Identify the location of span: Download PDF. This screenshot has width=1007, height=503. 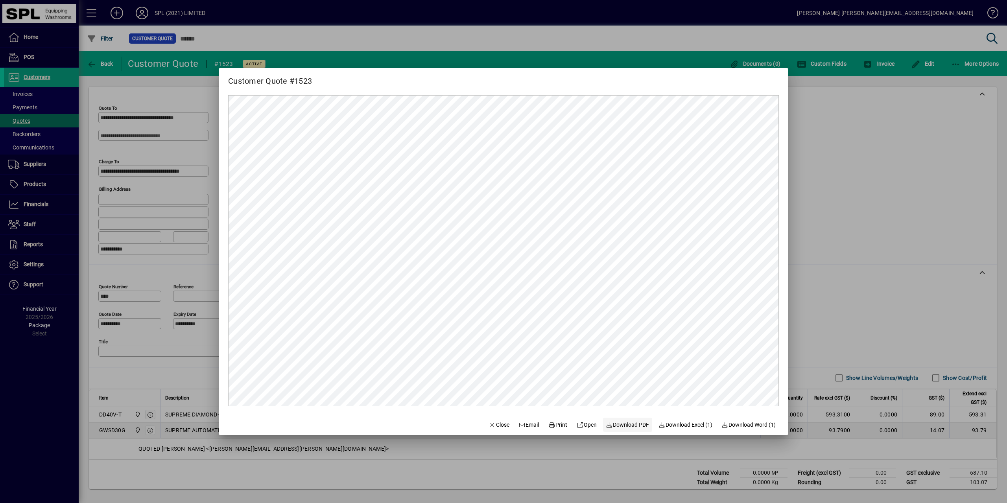
(628, 425).